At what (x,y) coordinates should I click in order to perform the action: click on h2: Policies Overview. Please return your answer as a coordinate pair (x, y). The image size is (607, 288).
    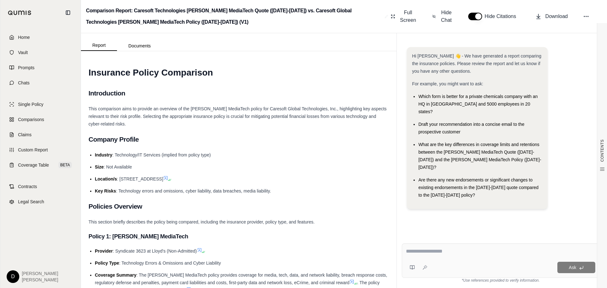
    Looking at the image, I should click on (239, 206).